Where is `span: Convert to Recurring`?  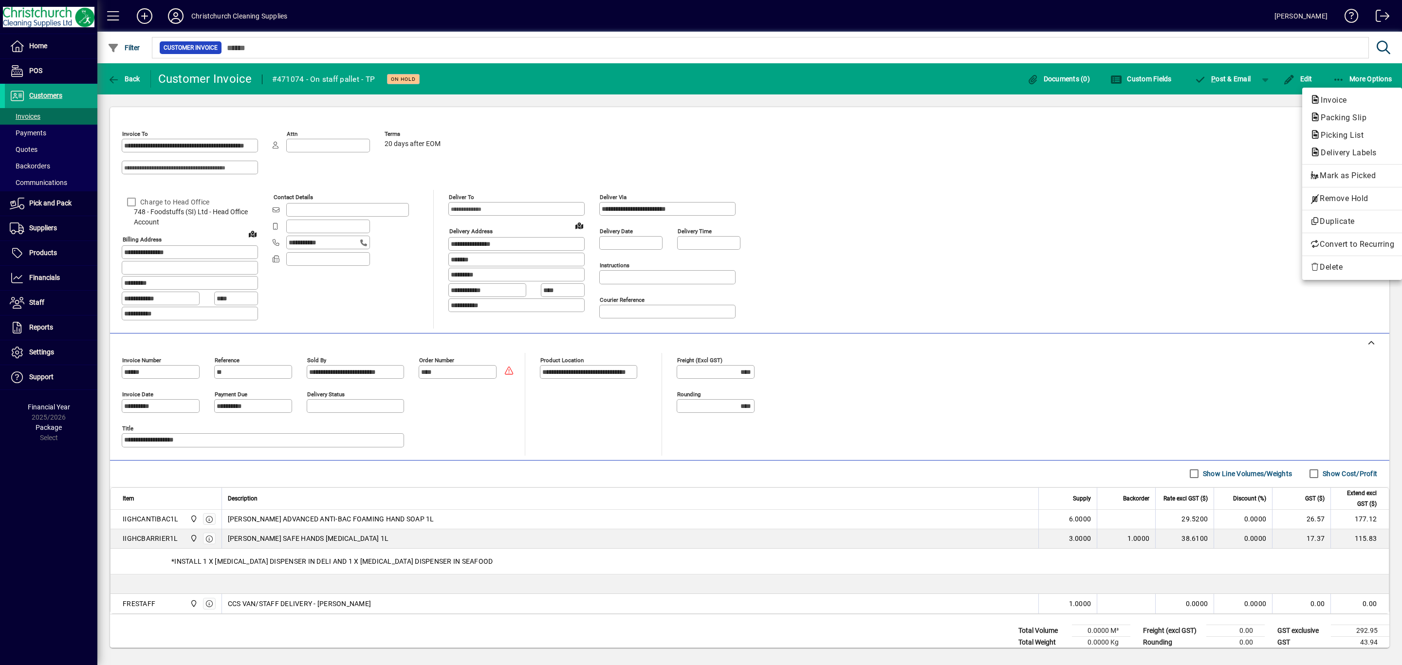 span: Convert to Recurring is located at coordinates (1352, 244).